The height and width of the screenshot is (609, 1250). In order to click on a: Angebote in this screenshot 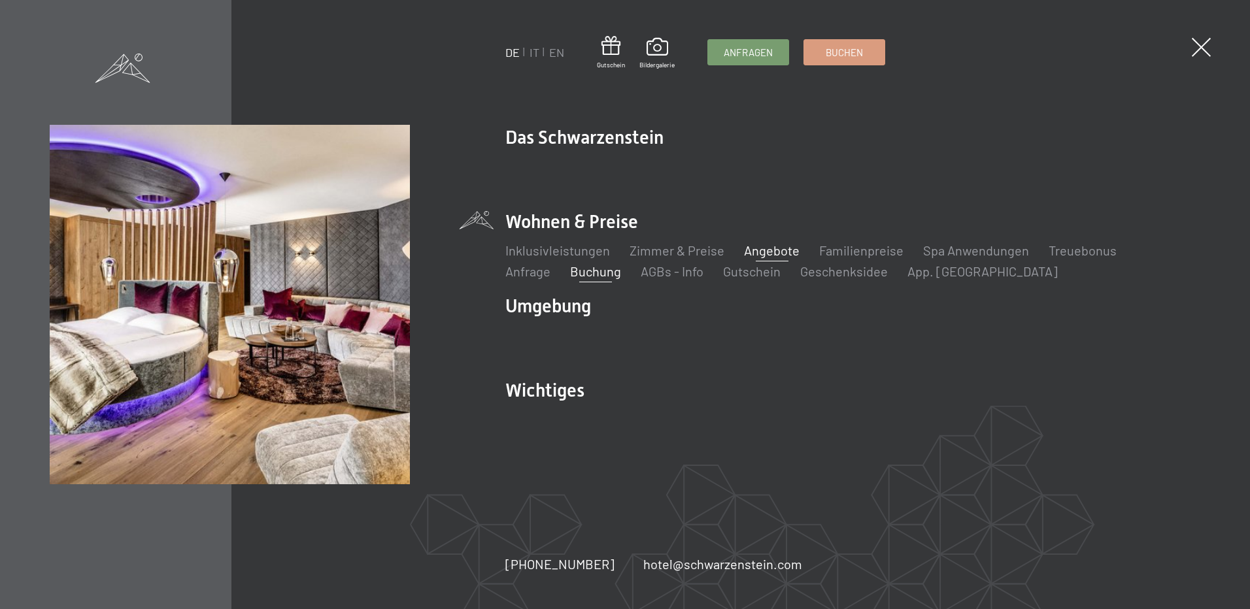, I will do `click(772, 250)`.